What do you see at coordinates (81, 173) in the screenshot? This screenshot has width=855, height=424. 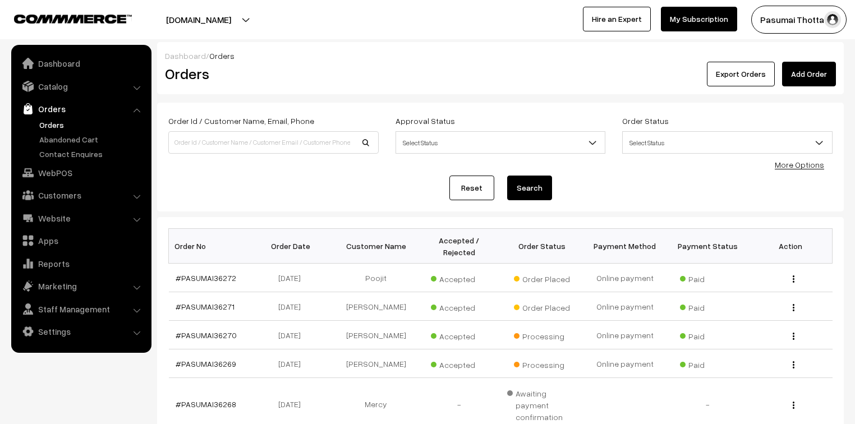 I see `a: WebPOS` at bounding box center [81, 173].